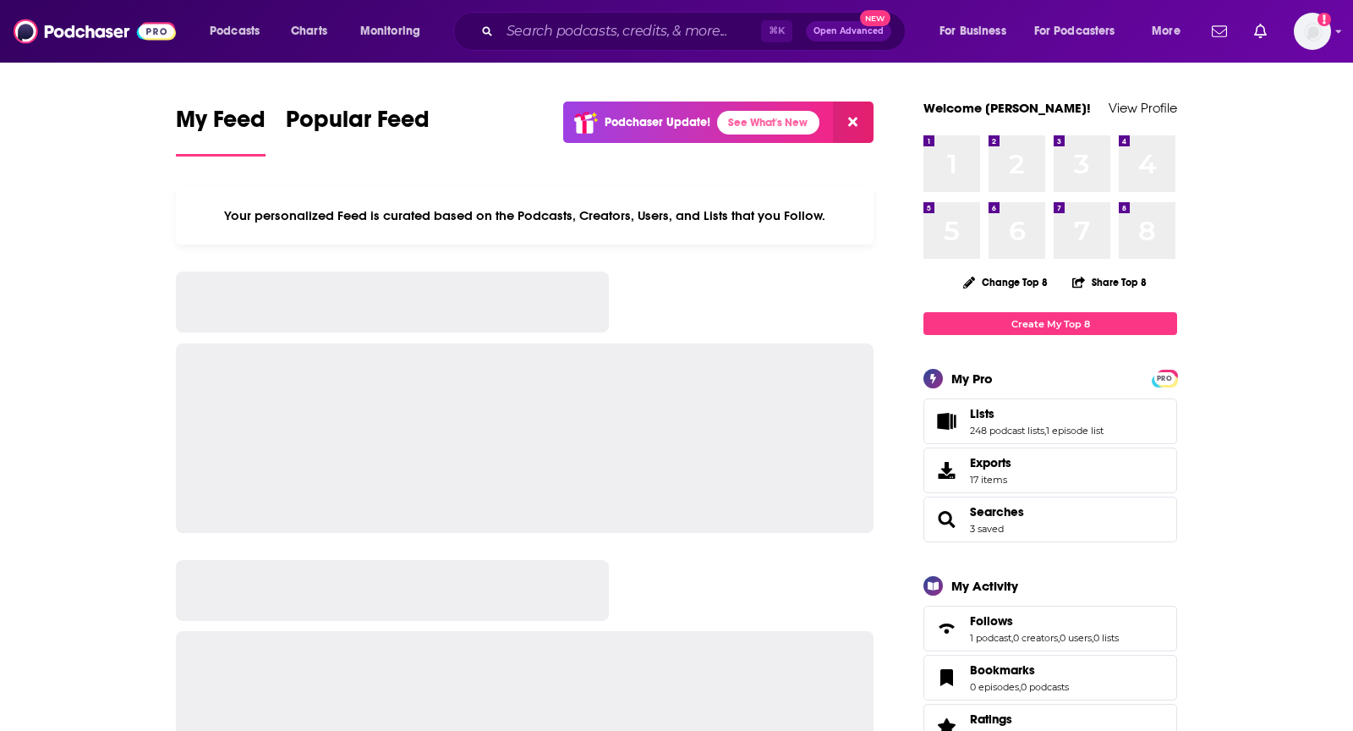 This screenshot has width=1353, height=731. What do you see at coordinates (985, 585) in the screenshot?
I see `div: My Activity` at bounding box center [985, 585].